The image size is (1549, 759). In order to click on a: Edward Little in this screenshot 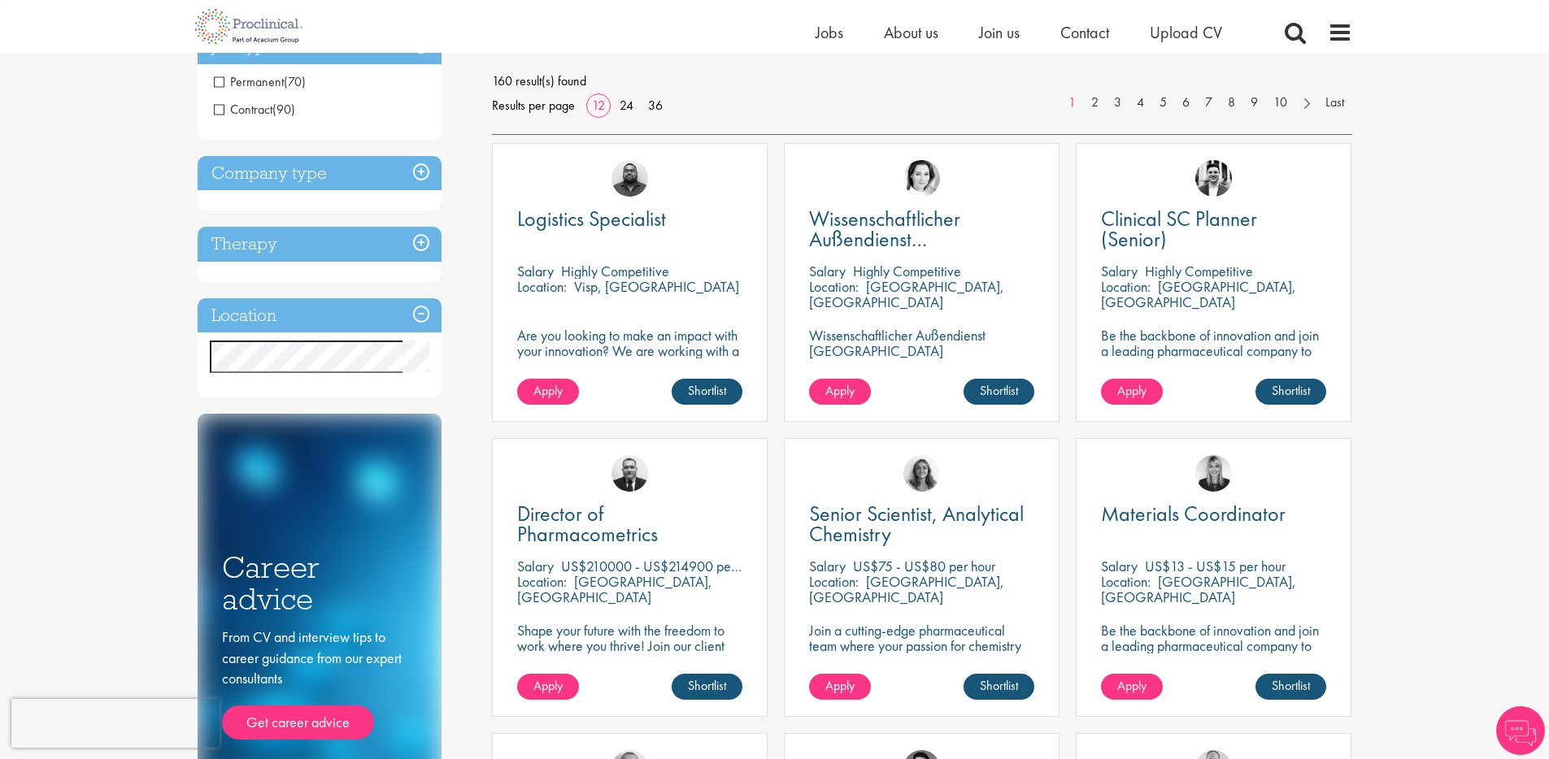, I will do `click(1213, 178)`.